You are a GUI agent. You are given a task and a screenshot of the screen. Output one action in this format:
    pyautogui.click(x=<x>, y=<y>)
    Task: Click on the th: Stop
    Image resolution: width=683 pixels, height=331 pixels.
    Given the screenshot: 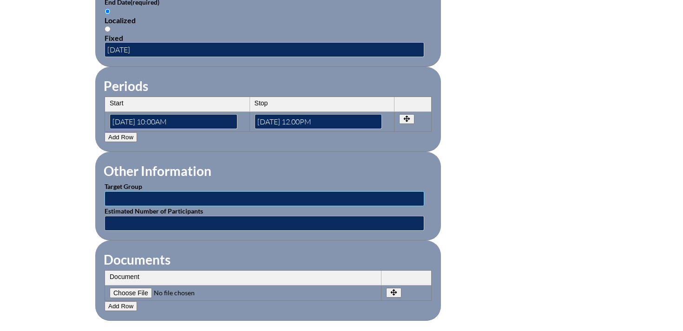 What is the action you would take?
    pyautogui.click(x=323, y=105)
    